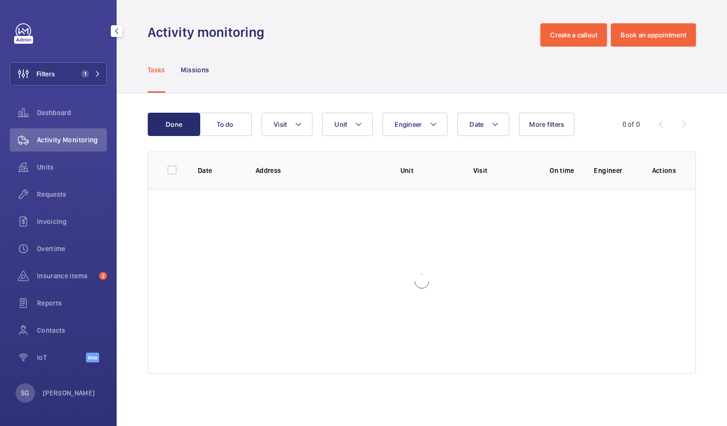 The width and height of the screenshot is (727, 426). What do you see at coordinates (72, 222) in the screenshot?
I see `span: Invoicing` at bounding box center [72, 222].